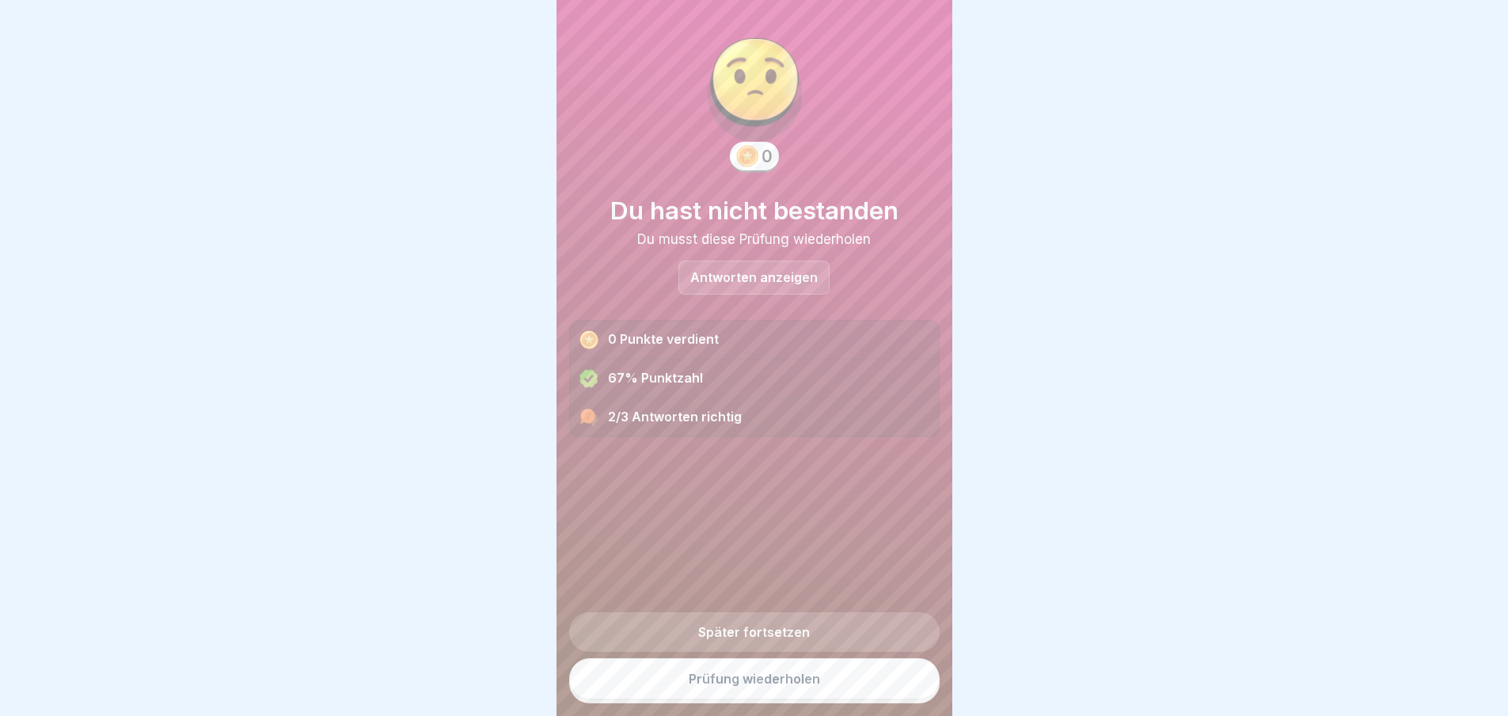  I want to click on div: 2/3 Antworten richtig, so click(755, 417).